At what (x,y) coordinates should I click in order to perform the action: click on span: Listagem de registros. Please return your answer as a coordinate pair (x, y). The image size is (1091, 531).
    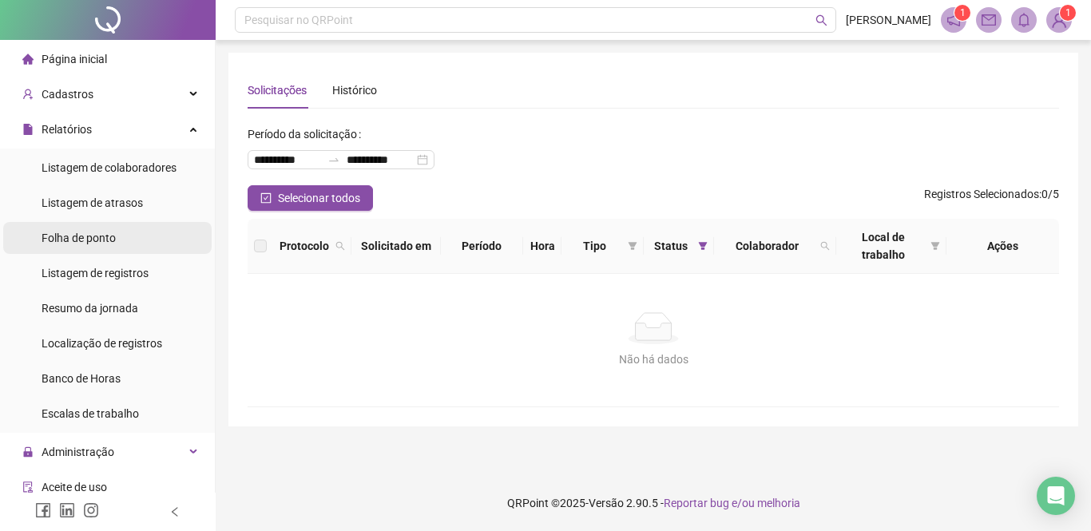
    Looking at the image, I should click on (95, 273).